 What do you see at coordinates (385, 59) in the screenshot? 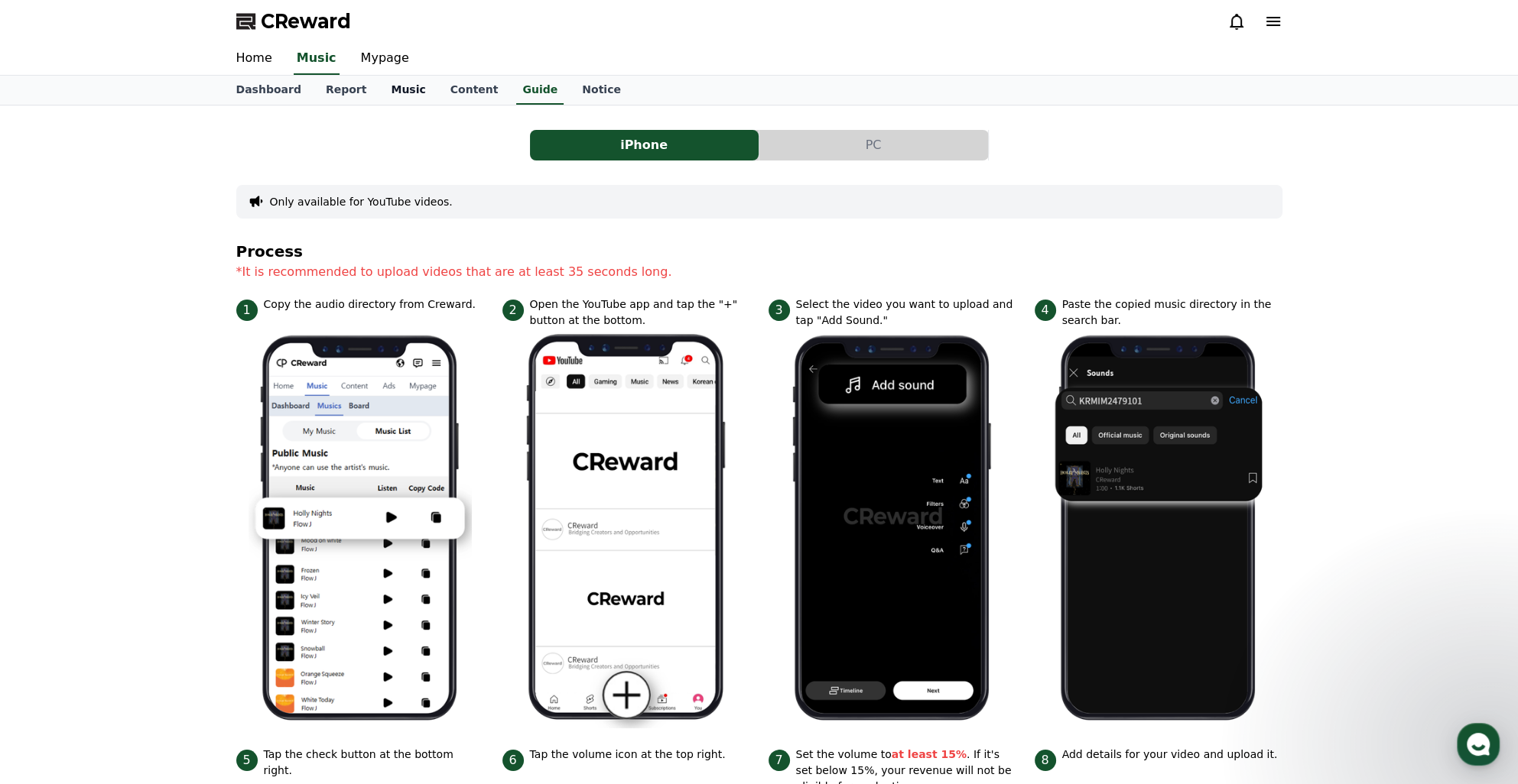
I see `a: Mypage` at bounding box center [385, 59].